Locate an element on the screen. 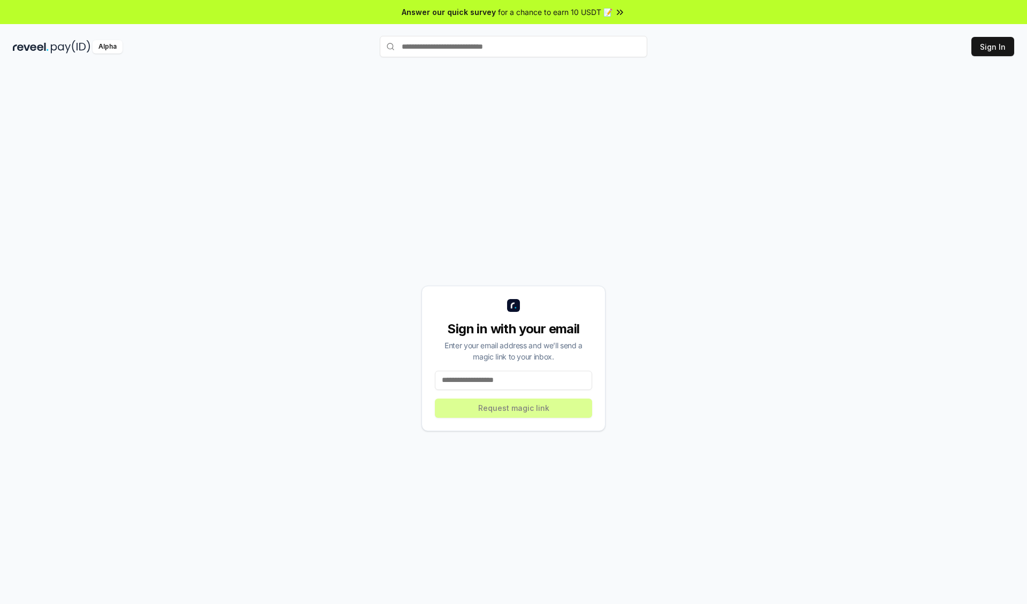  img: reveel_dark is located at coordinates (30, 47).